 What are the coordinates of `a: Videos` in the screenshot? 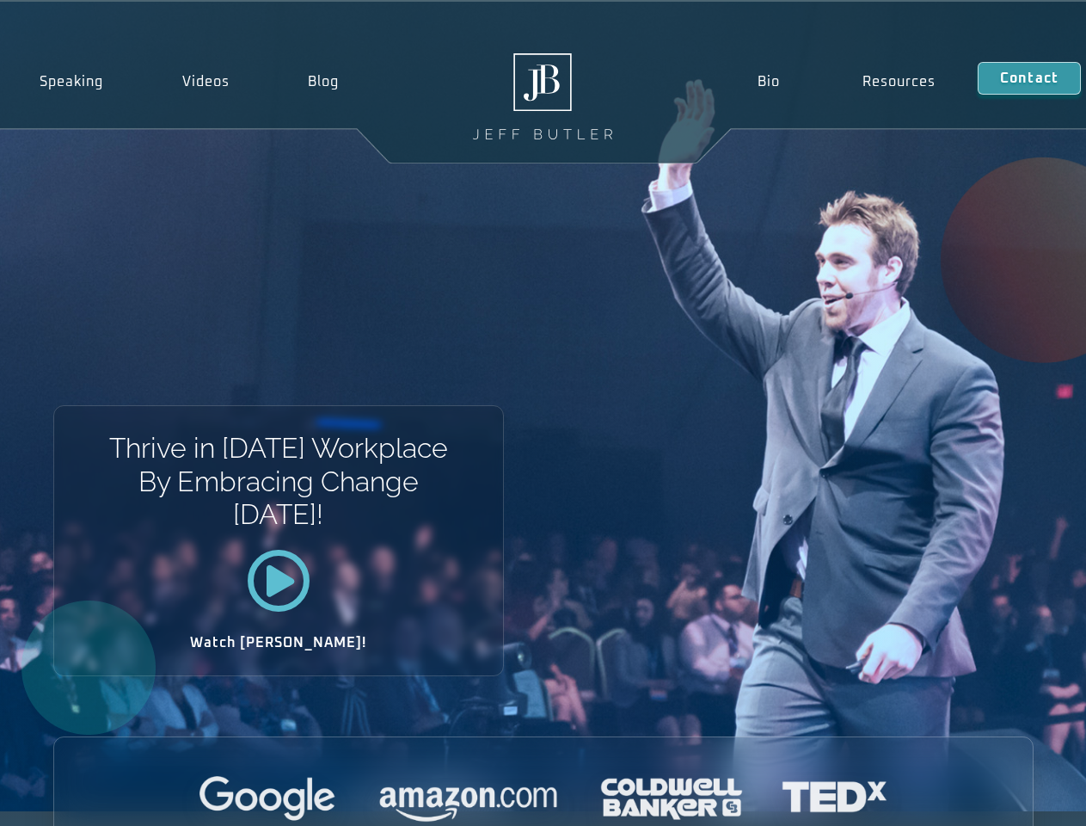 It's located at (206, 82).